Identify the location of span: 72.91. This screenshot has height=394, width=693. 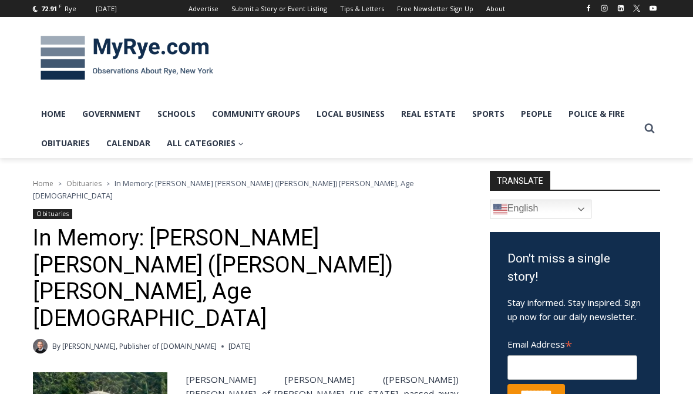
(49, 8).